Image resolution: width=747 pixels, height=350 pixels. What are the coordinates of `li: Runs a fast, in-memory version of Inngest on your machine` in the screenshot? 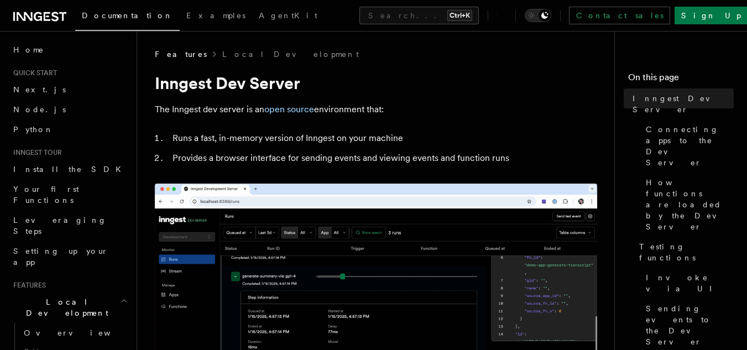 It's located at (383, 138).